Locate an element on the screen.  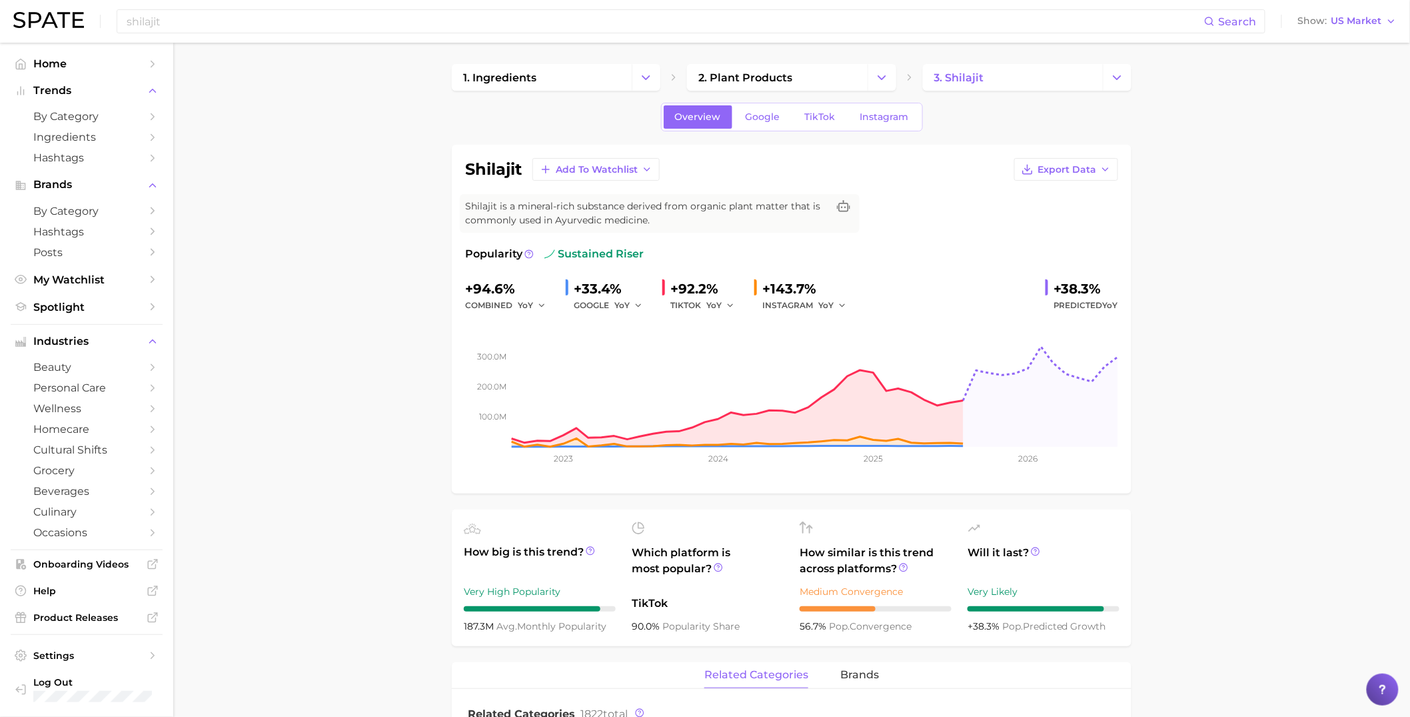
a: Ingredients is located at coordinates (87, 137).